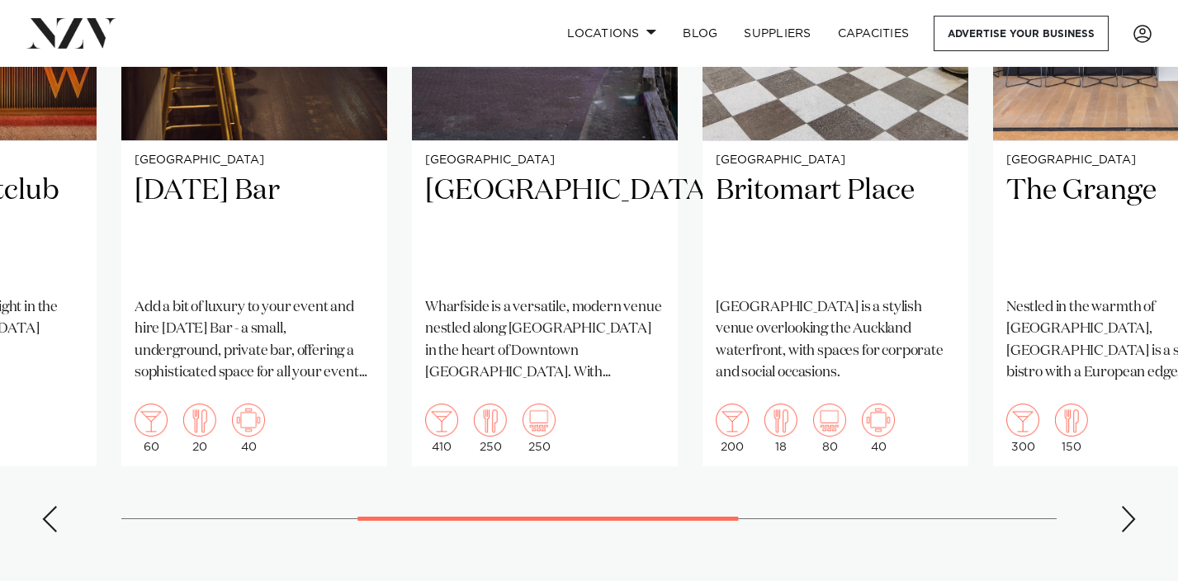  I want to click on h2: Britomart Place, so click(835, 228).